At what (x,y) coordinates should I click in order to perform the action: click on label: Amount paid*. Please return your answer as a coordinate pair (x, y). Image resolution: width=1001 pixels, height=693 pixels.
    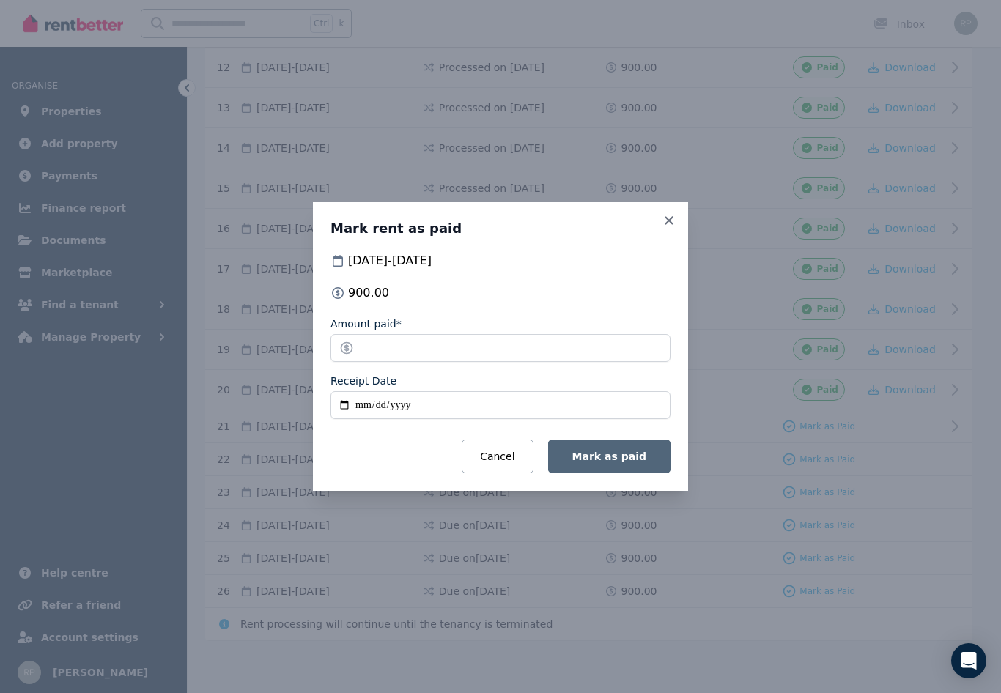
    Looking at the image, I should click on (366, 324).